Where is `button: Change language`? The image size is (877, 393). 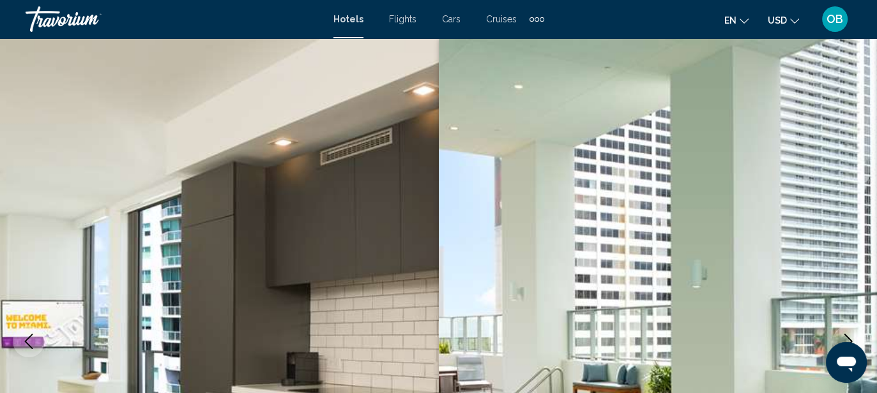
button: Change language is located at coordinates (736, 20).